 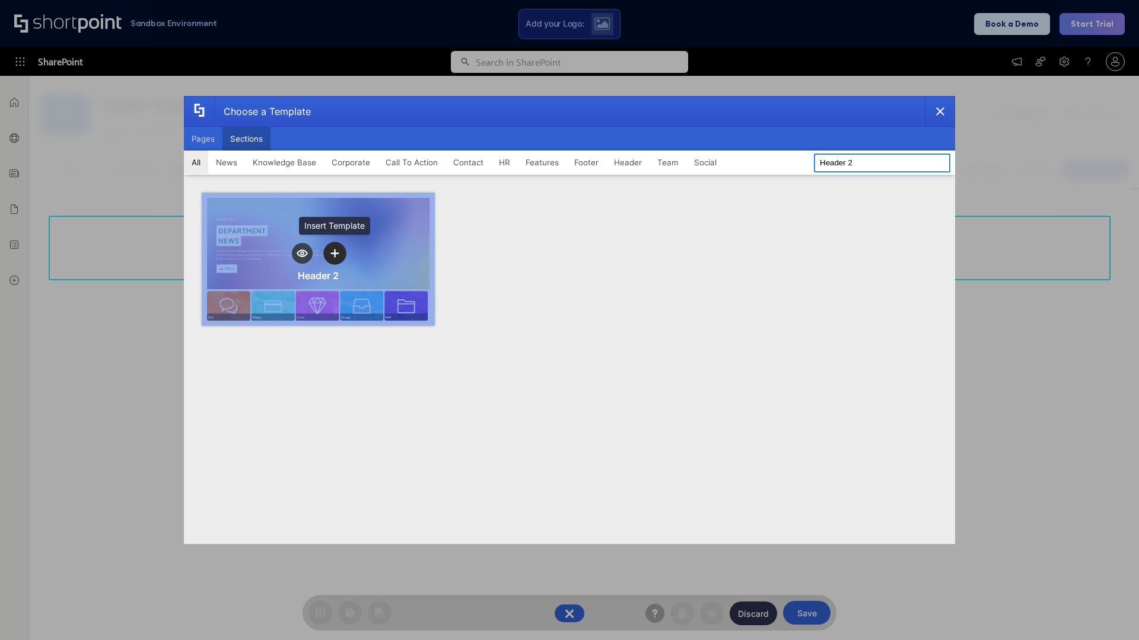 I want to click on input: Search, so click(x=882, y=163).